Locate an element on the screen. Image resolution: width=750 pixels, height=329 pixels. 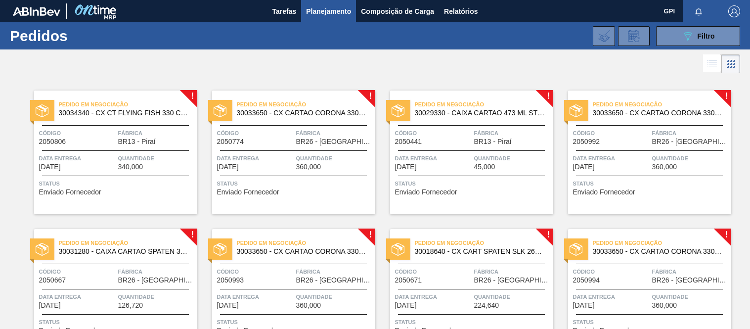
button: Notificações is located at coordinates (699, 11).